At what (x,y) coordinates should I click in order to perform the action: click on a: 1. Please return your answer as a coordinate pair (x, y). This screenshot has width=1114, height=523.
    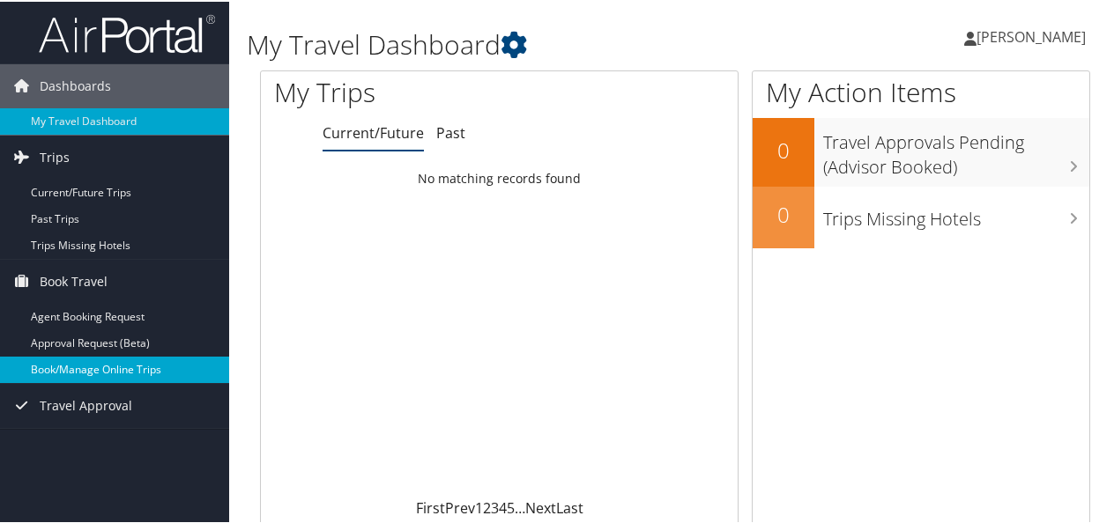
    Looking at the image, I should click on (479, 507).